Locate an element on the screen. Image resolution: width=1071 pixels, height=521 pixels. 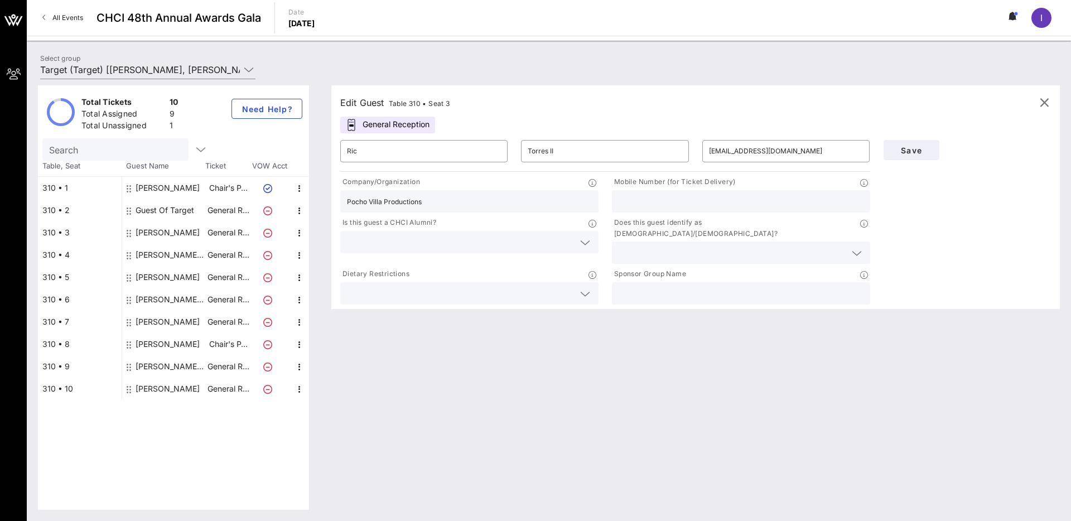
div: Guest Of Target is located at coordinates (165, 210).